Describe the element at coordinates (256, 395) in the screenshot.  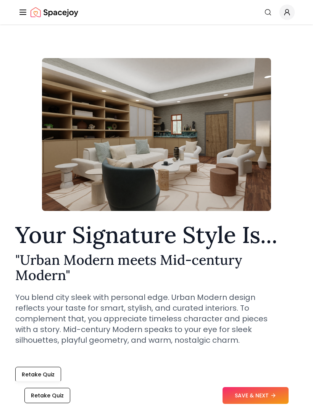
I see `button: SAVE & NEXT` at that location.